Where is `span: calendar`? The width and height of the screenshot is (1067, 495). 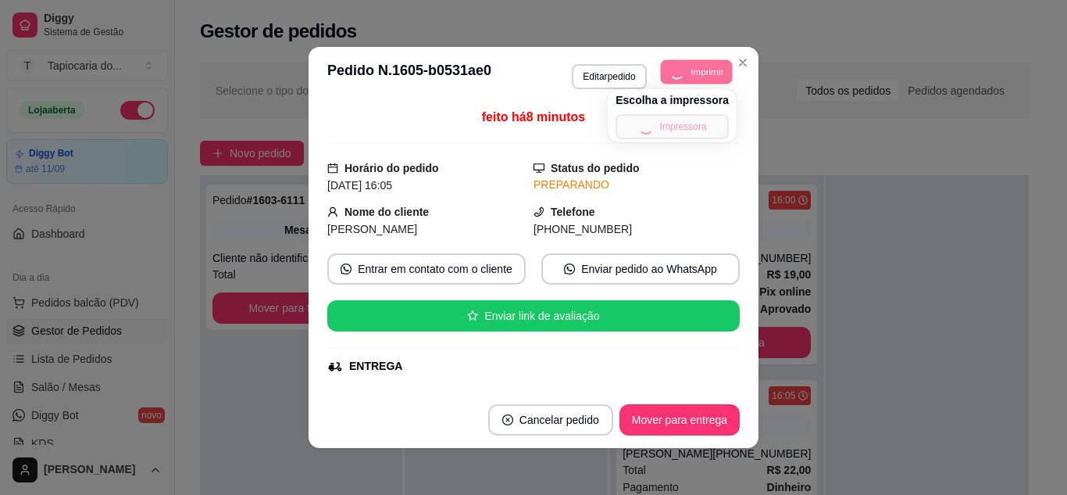
span: calendar is located at coordinates (333, 168).